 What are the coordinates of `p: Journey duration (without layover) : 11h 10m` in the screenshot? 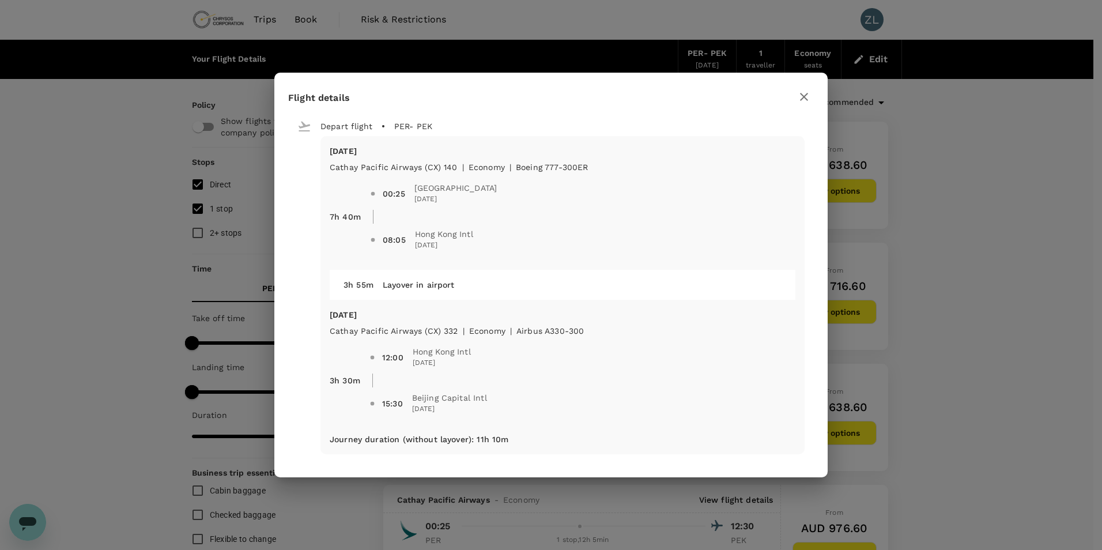 It's located at (419, 439).